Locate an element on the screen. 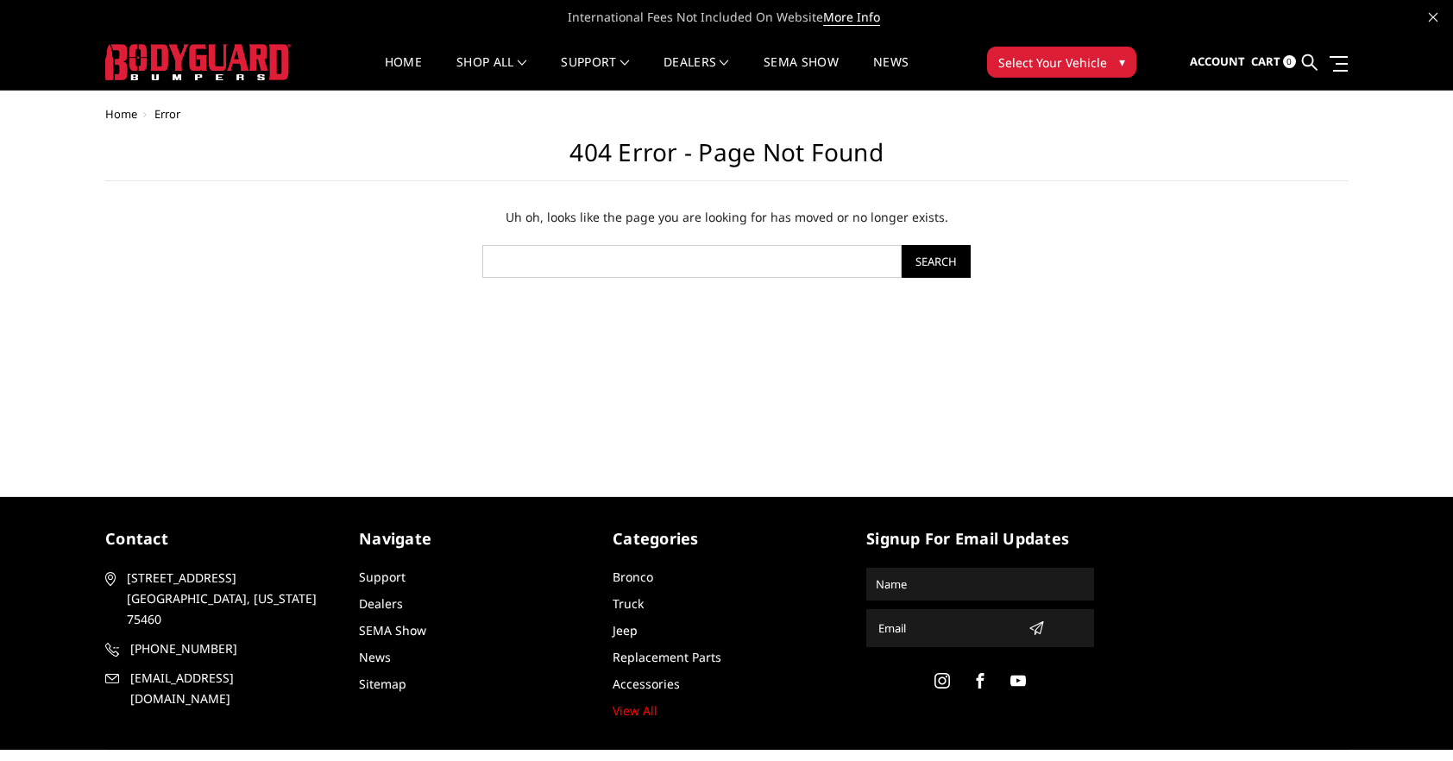 This screenshot has width=1453, height=761. span: Cart is located at coordinates (1266, 61).